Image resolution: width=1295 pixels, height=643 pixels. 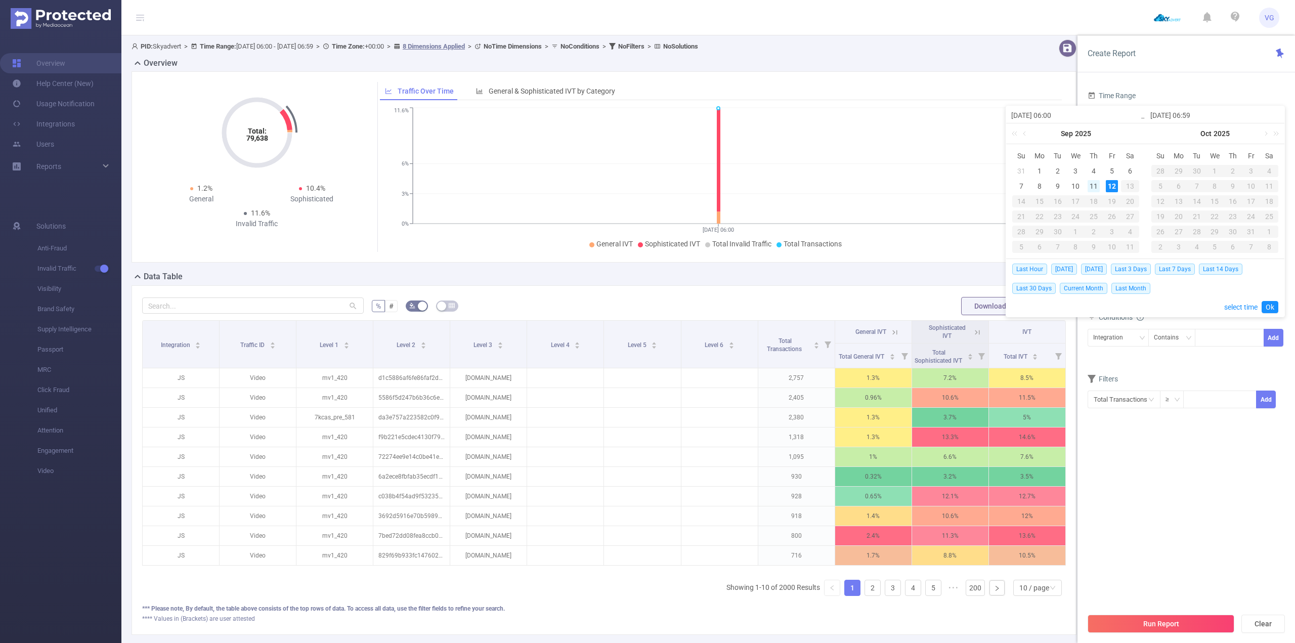 I want to click on span: Time Range, so click(x=1111, y=96).